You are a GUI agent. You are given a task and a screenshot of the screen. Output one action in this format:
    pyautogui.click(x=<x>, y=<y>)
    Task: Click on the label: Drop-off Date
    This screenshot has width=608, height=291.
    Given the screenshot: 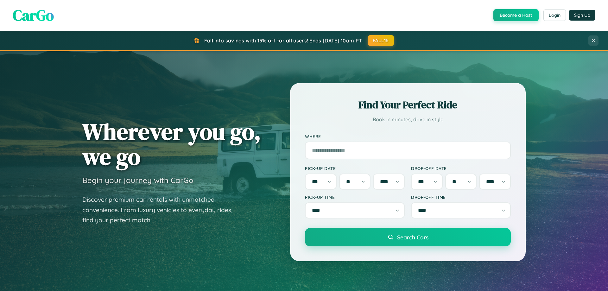 What is the action you would take?
    pyautogui.click(x=461, y=168)
    